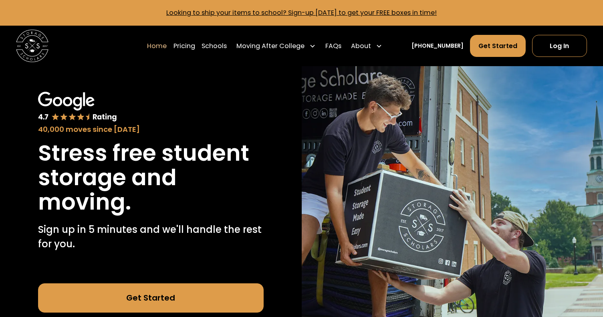  I want to click on a: home, so click(32, 46).